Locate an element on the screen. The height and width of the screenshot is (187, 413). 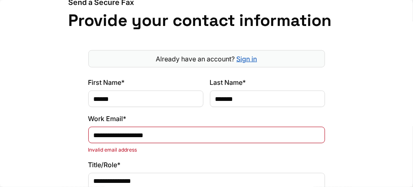
p: Invalid email address is located at coordinates (207, 150).